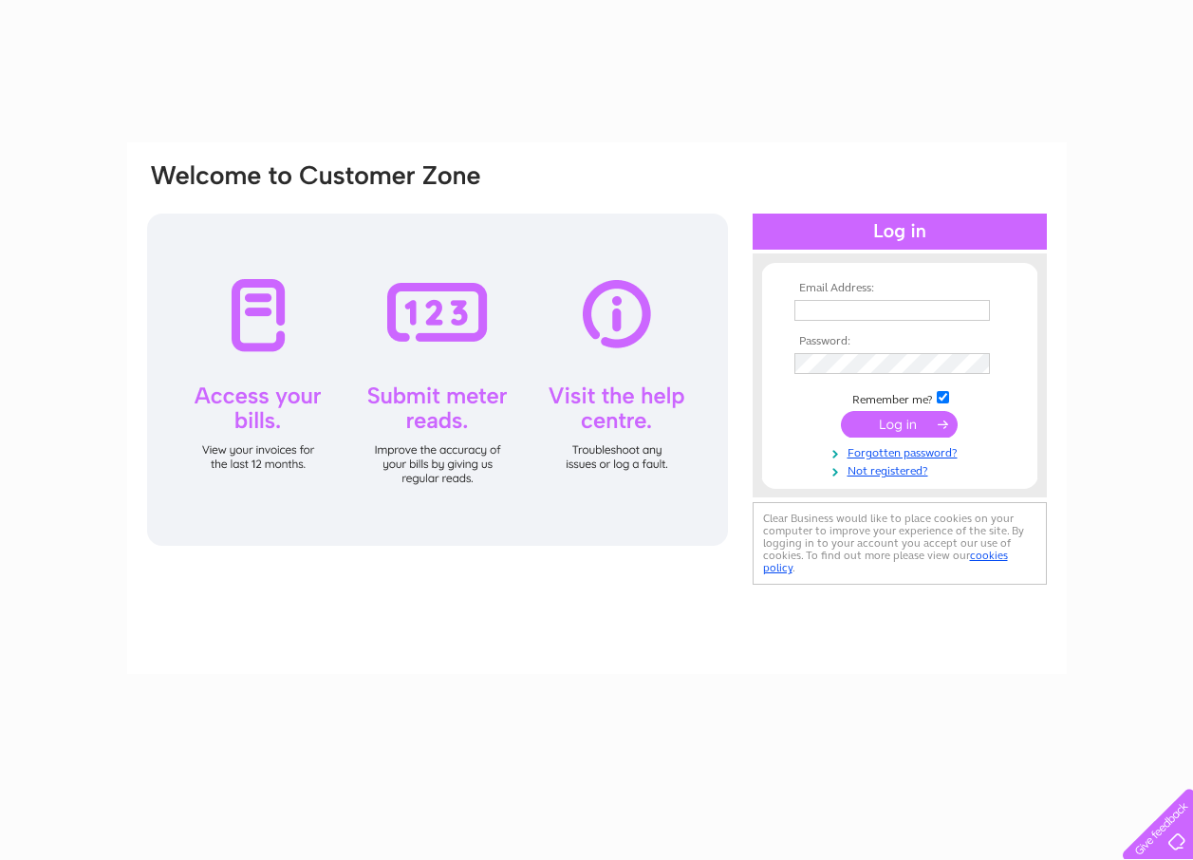 The width and height of the screenshot is (1193, 860). What do you see at coordinates (902, 451) in the screenshot?
I see `a: Forgotten password?` at bounding box center [902, 451].